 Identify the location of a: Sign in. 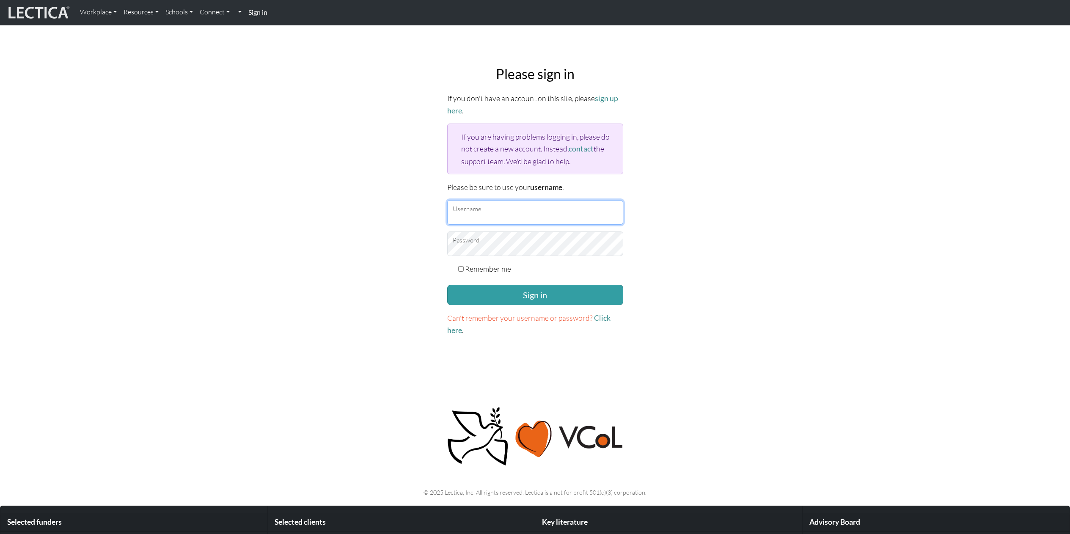
(258, 12).